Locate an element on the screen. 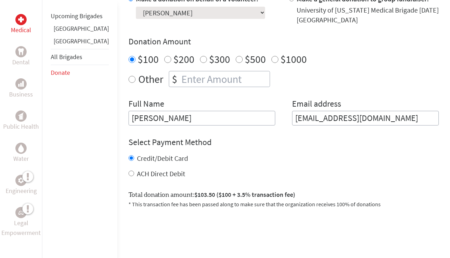 The height and width of the screenshot is (258, 450). a: Upcoming Brigades is located at coordinates (77, 16).